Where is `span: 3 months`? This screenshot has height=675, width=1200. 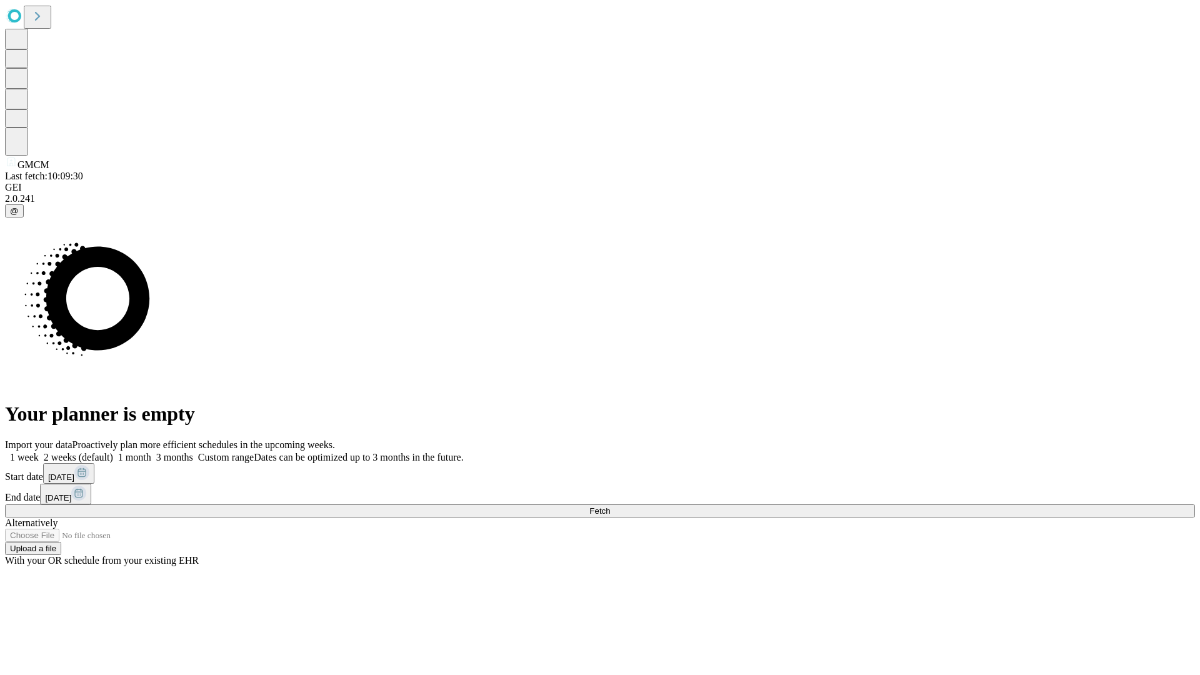 span: 3 months is located at coordinates (174, 457).